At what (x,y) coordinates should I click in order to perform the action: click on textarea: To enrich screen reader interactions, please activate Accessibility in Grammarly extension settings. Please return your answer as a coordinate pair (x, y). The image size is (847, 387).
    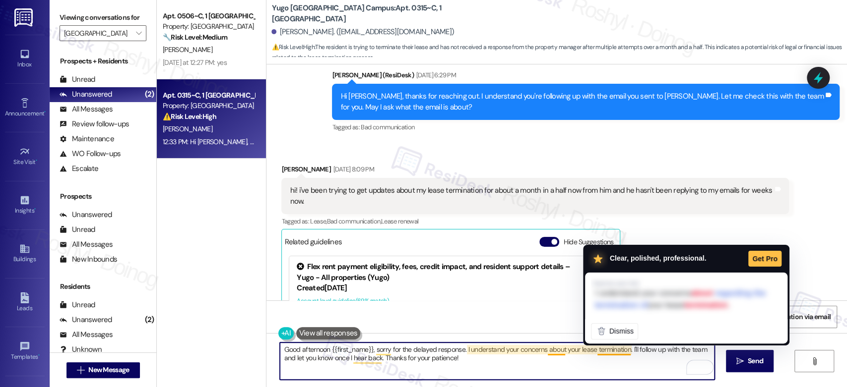
    Looking at the image, I should click on (497, 361).